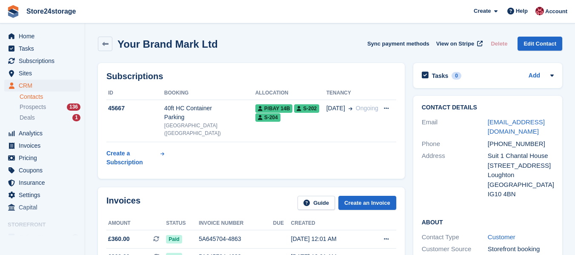  Describe the element at coordinates (329, 224) in the screenshot. I see `th: Created` at that location.